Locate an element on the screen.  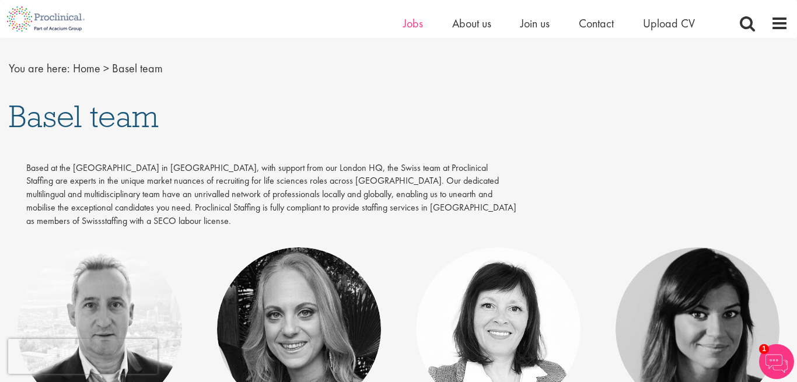
span: Upload CV is located at coordinates (668, 23).